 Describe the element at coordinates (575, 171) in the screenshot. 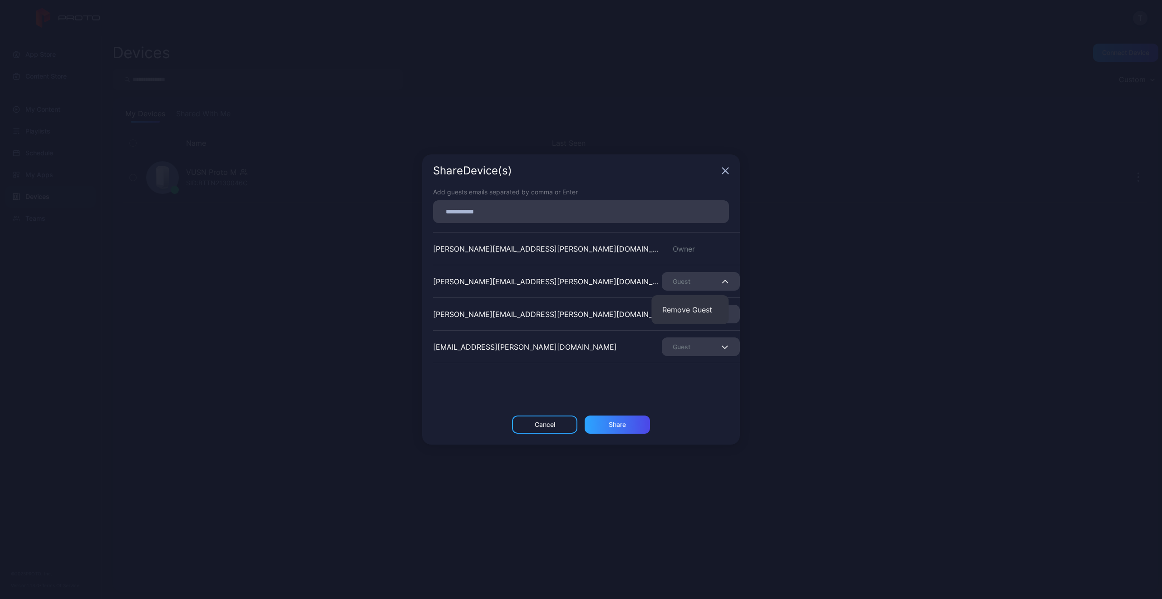

I see `div: Share Device (s)` at that location.